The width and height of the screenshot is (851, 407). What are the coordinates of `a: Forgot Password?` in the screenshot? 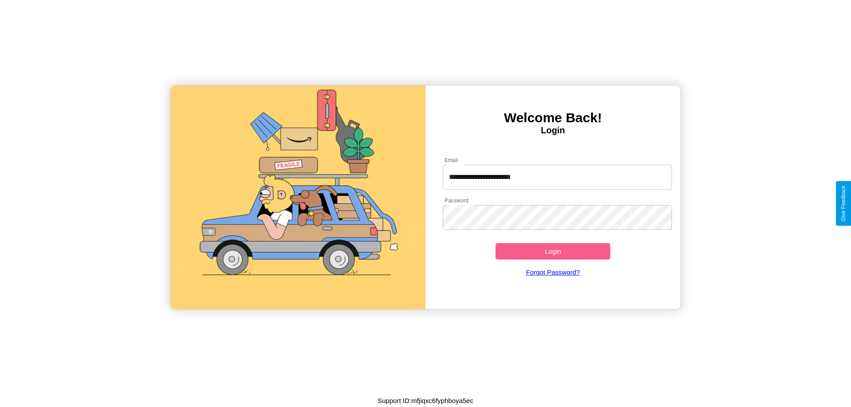 It's located at (553, 272).